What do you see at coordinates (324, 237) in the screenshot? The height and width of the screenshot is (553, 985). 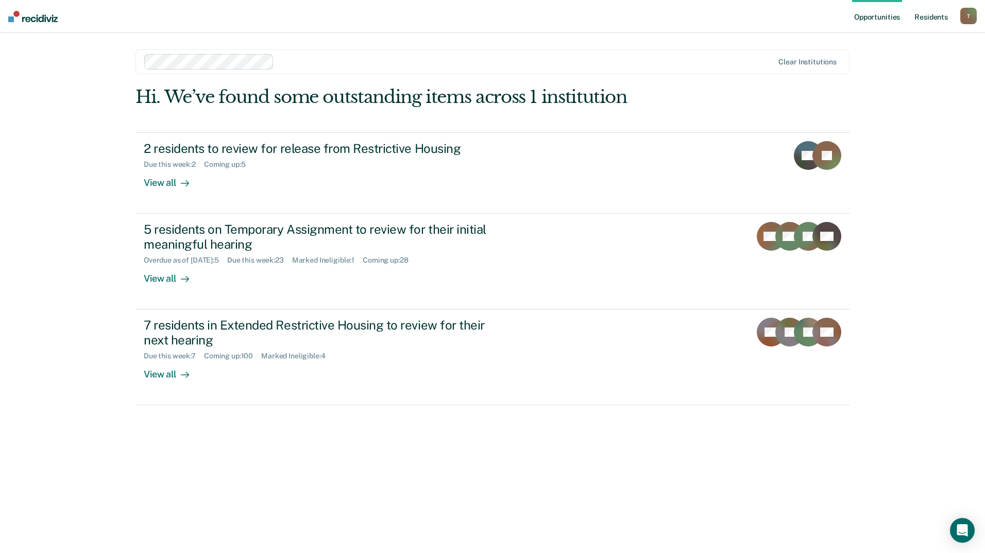 I see `div: 5 residents on Temporary Assignment to review for their initial meaningful hearing` at bounding box center [324, 237].